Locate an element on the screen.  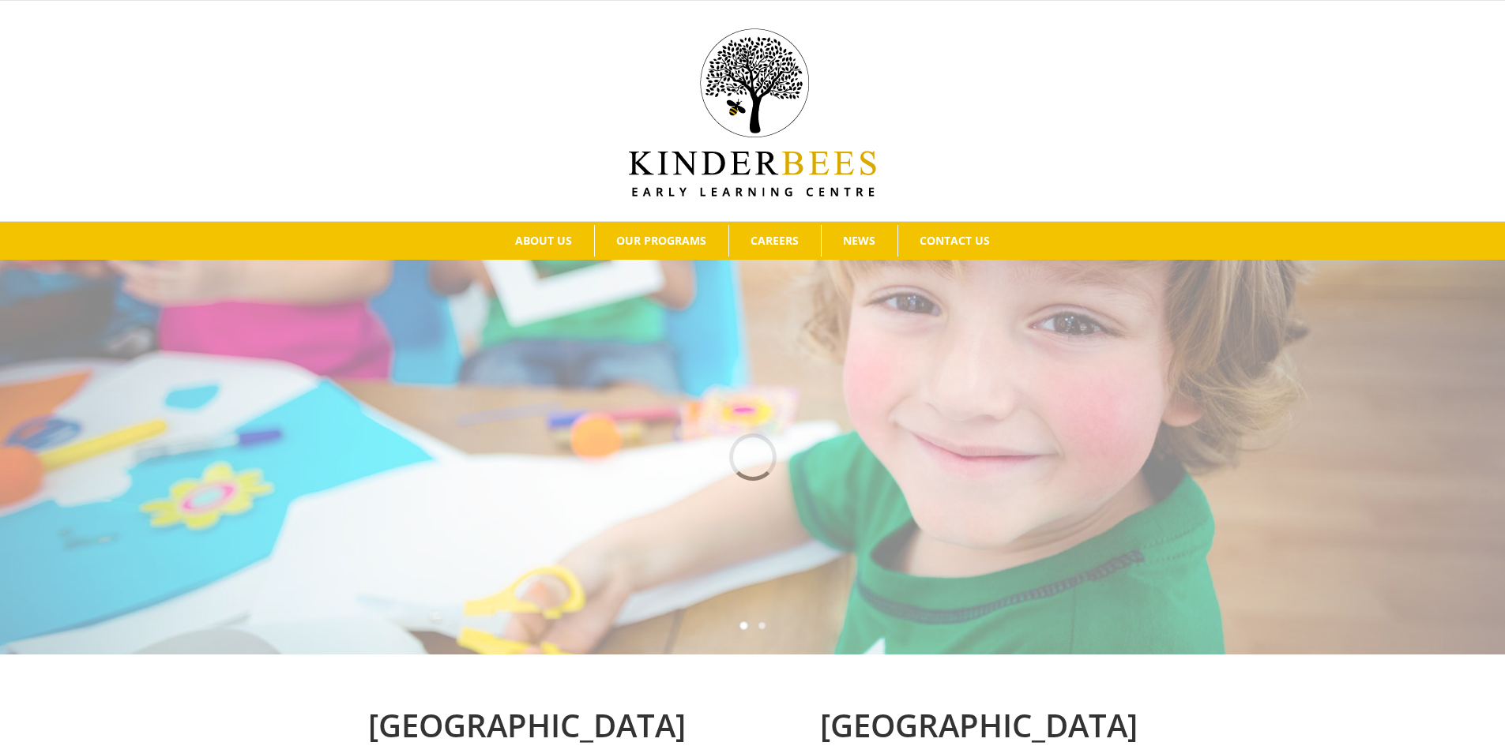
a: 1 is located at coordinates (743, 626).